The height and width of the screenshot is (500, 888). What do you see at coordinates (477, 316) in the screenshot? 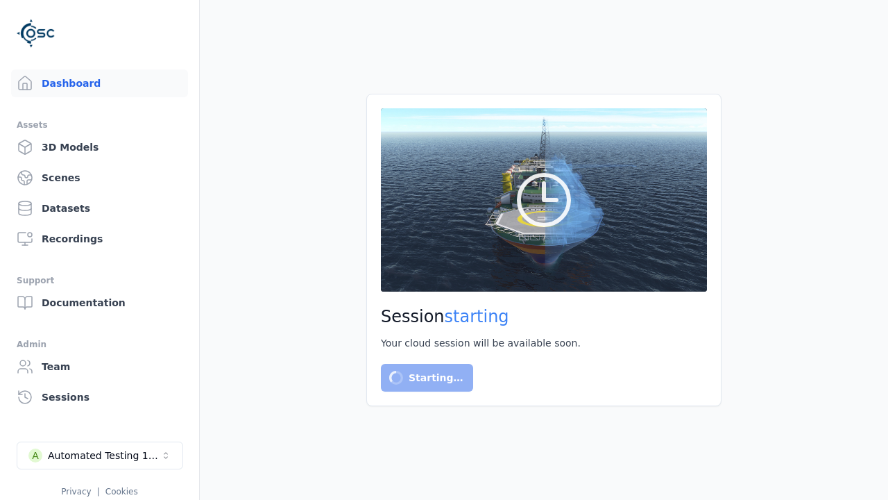
I see `span: starting` at bounding box center [477, 316].